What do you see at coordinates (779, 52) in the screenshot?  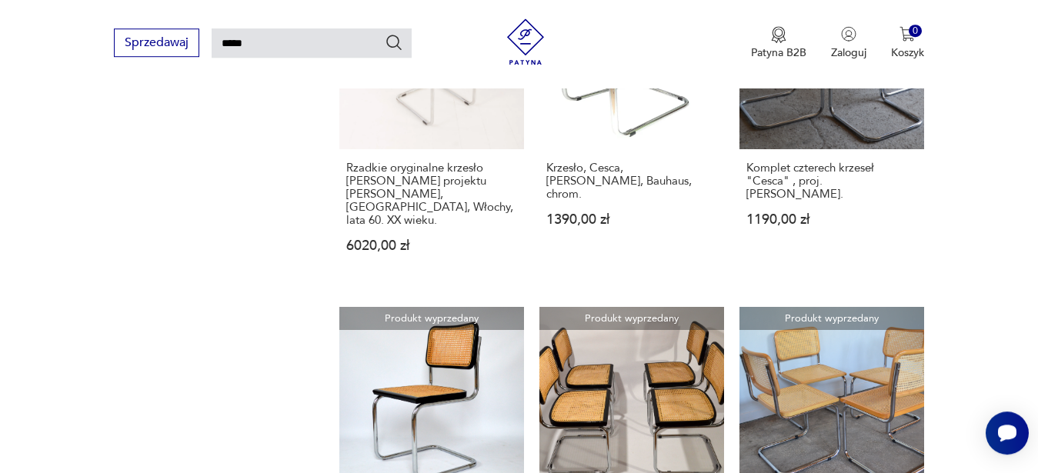 I see `p: Patyna B2B` at bounding box center [779, 52].